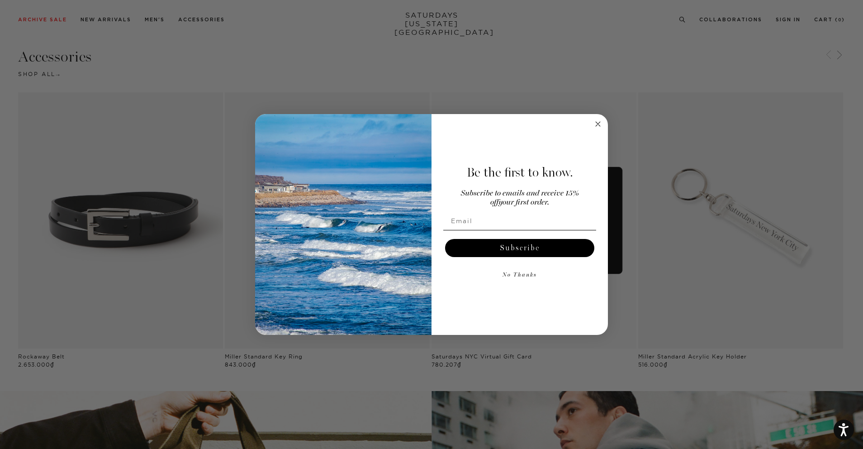 Image resolution: width=863 pixels, height=449 pixels. Describe the element at coordinates (494, 202) in the screenshot. I see `span: off` at that location.